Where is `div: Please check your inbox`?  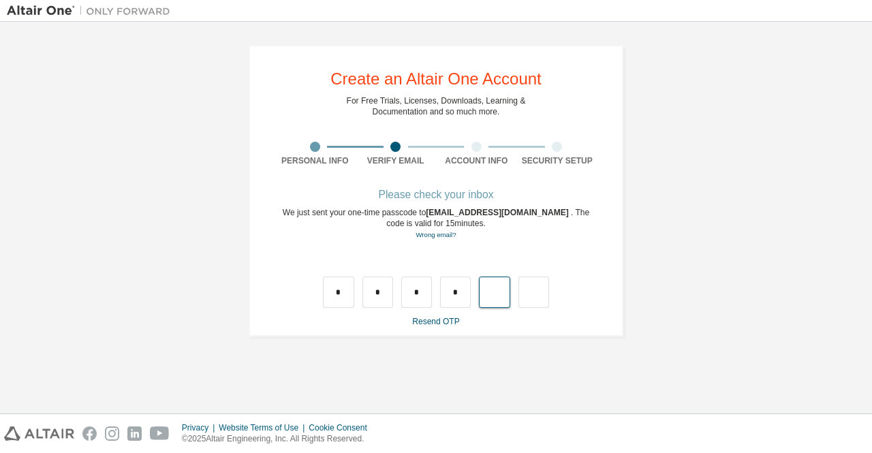 div: Please check your inbox is located at coordinates (436, 195).